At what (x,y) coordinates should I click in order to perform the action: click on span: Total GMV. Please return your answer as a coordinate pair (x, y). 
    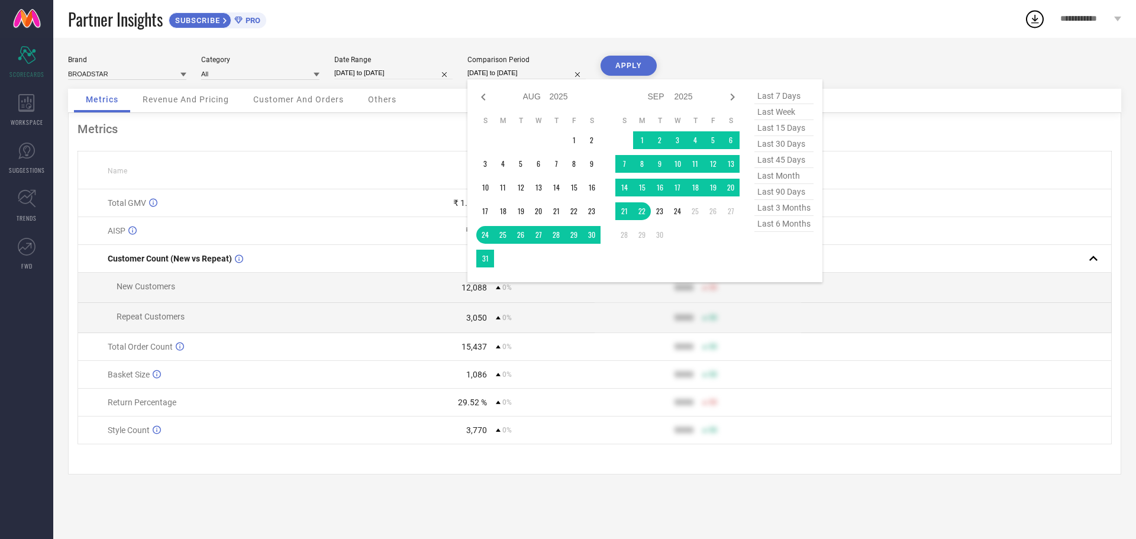
    Looking at the image, I should click on (127, 203).